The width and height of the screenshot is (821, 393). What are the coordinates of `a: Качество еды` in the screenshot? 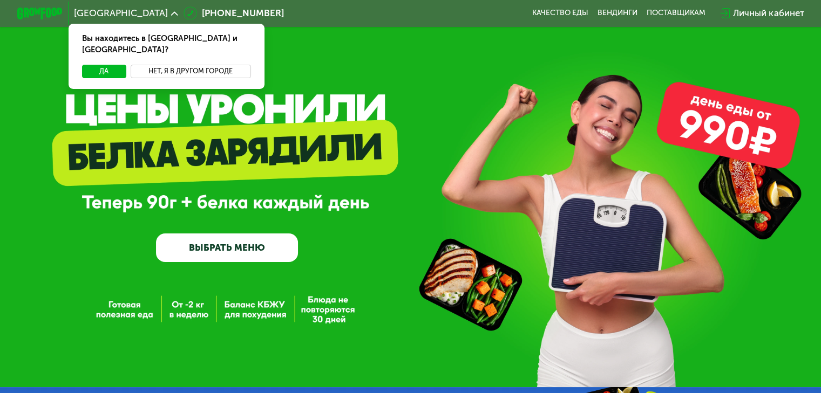 It's located at (560, 13).